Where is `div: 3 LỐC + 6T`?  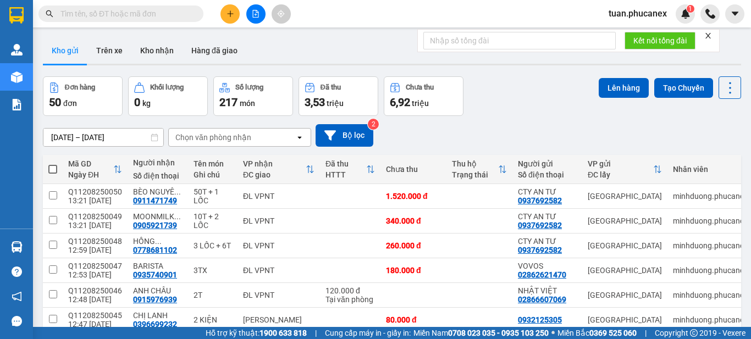 div: 3 LỐC + 6T is located at coordinates (213, 246).